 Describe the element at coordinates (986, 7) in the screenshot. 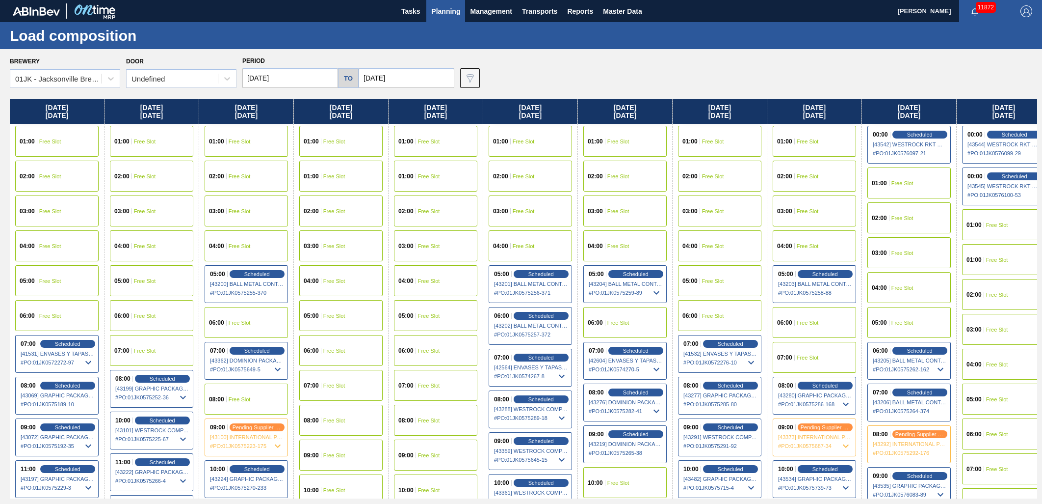

I see `span: 11872` at that location.